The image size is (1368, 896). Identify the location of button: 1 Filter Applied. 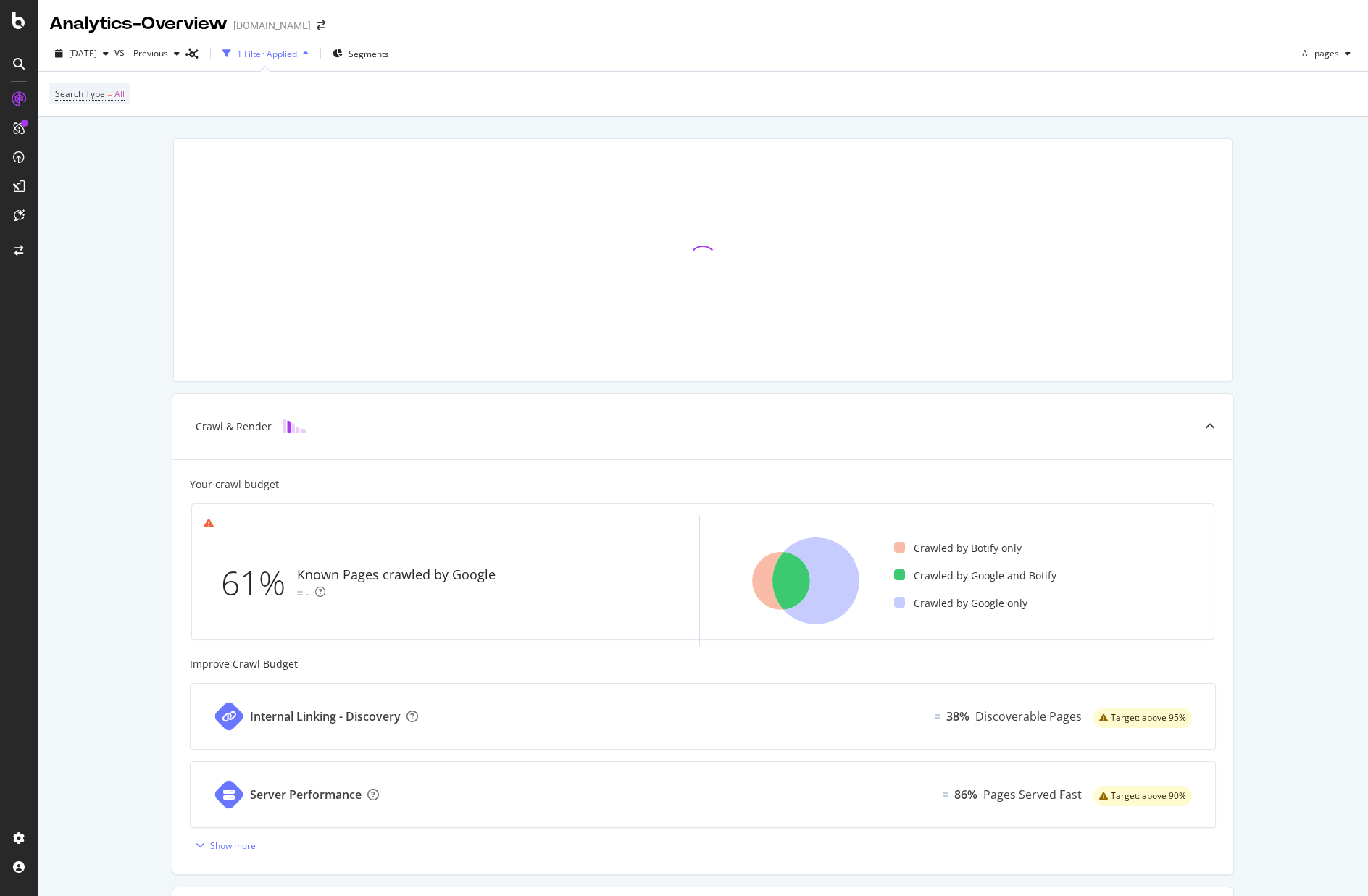
(265, 54).